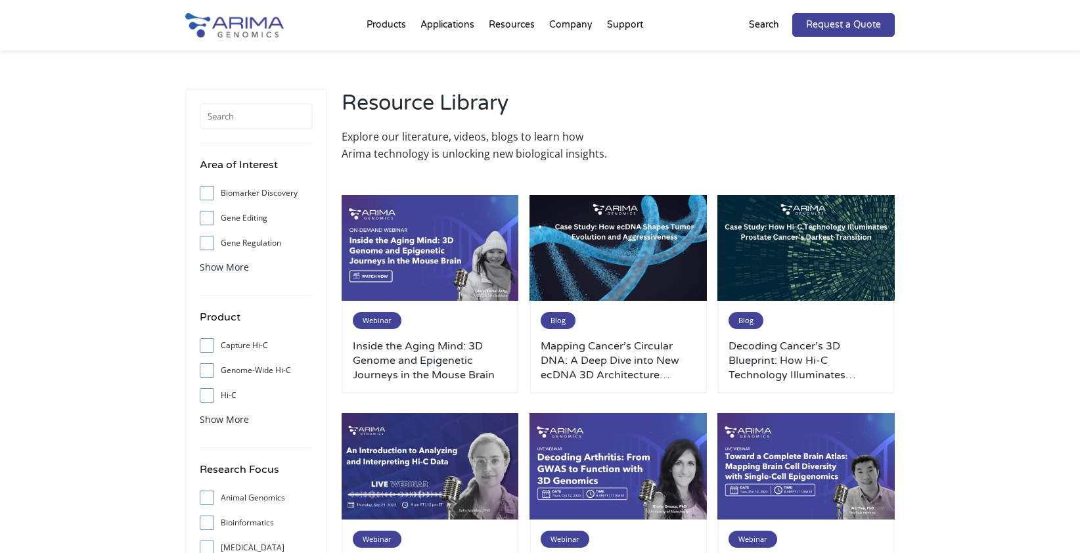 Image resolution: width=1080 pixels, height=553 pixels. What do you see at coordinates (618, 466) in the screenshot?
I see `img: October-2023-Webinar-1-500x300.jpg` at bounding box center [618, 466].